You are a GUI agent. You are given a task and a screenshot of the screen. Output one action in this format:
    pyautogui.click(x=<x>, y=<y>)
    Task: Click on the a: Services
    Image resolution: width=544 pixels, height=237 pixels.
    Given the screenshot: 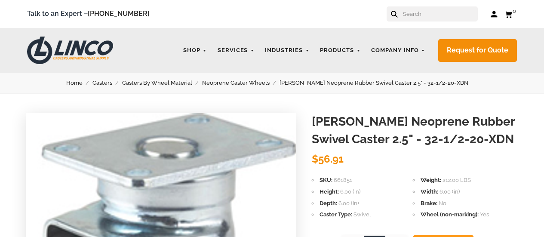 What is the action you would take?
    pyautogui.click(x=236, y=50)
    